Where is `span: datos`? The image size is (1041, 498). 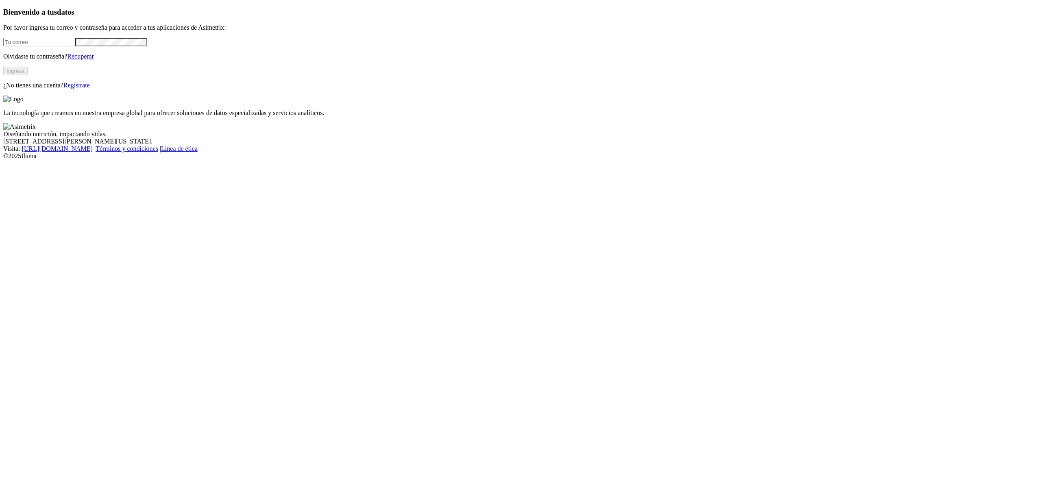 span: datos is located at coordinates (65, 12).